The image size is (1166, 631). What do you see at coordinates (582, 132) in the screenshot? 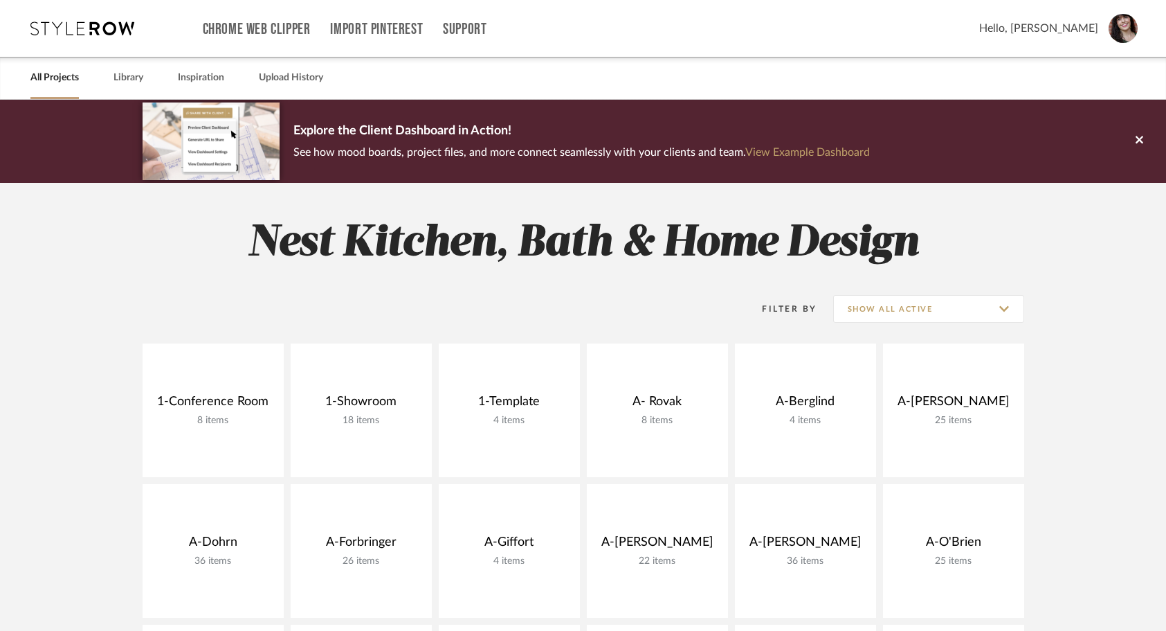
I see `p: Explore the Client Dashboard in Action!` at bounding box center [582, 132].